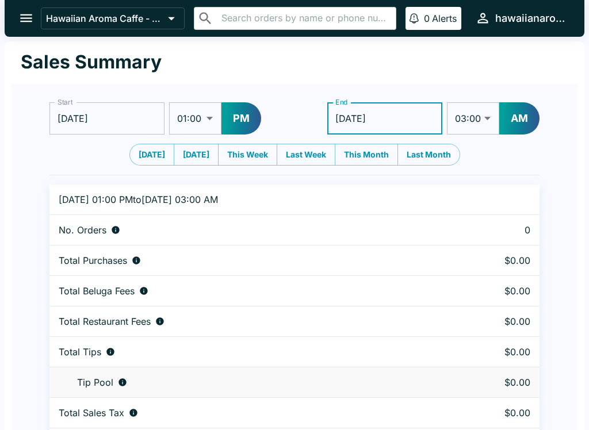 The image size is (589, 430). I want to click on p: Total Purchases, so click(93, 261).